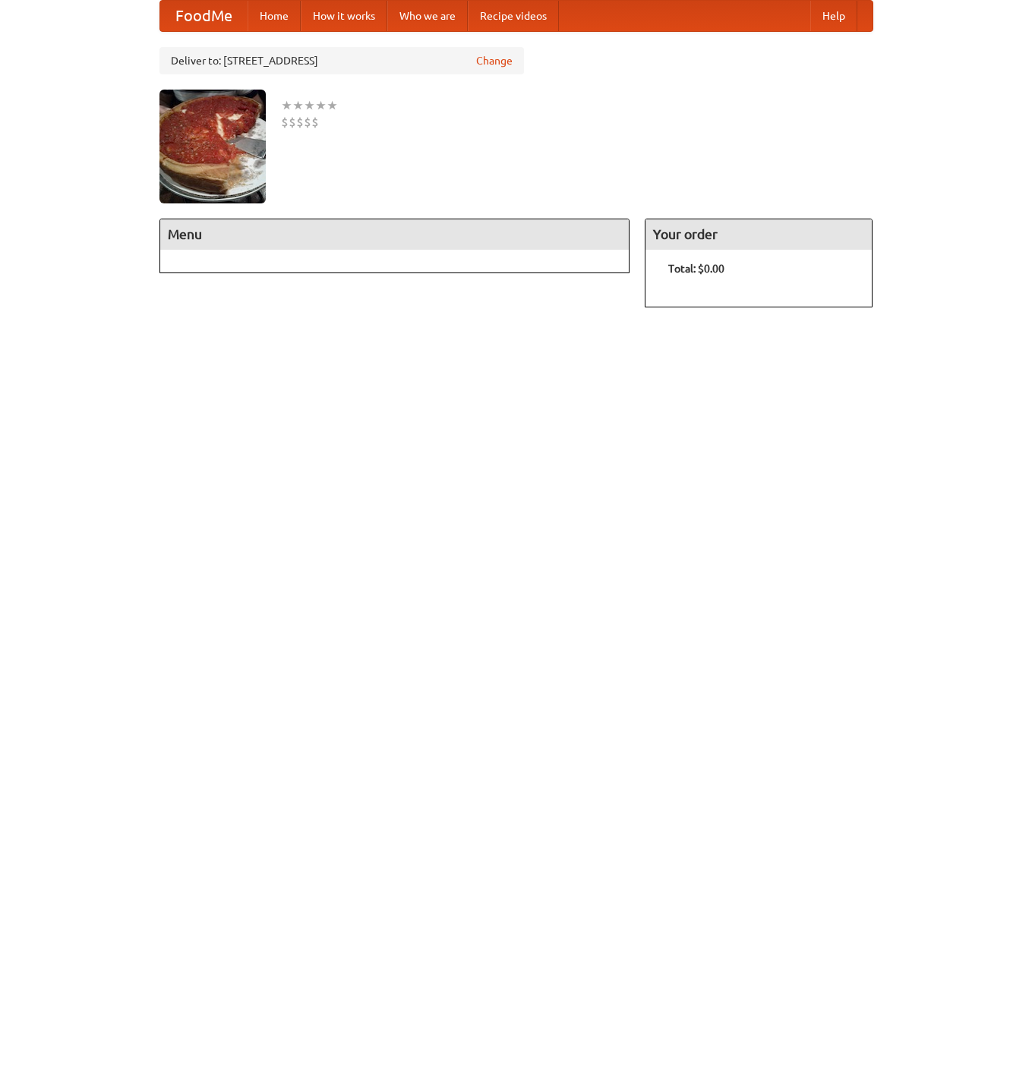 This screenshot has width=1032, height=1074. Describe the element at coordinates (213, 147) in the screenshot. I see `img: angular.jpg` at that location.